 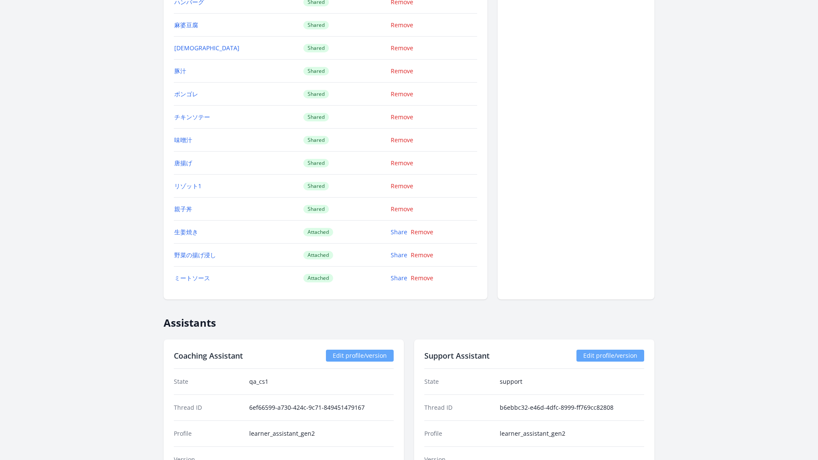 What do you see at coordinates (183, 140) in the screenshot?
I see `a: 味噌汁` at bounding box center [183, 140].